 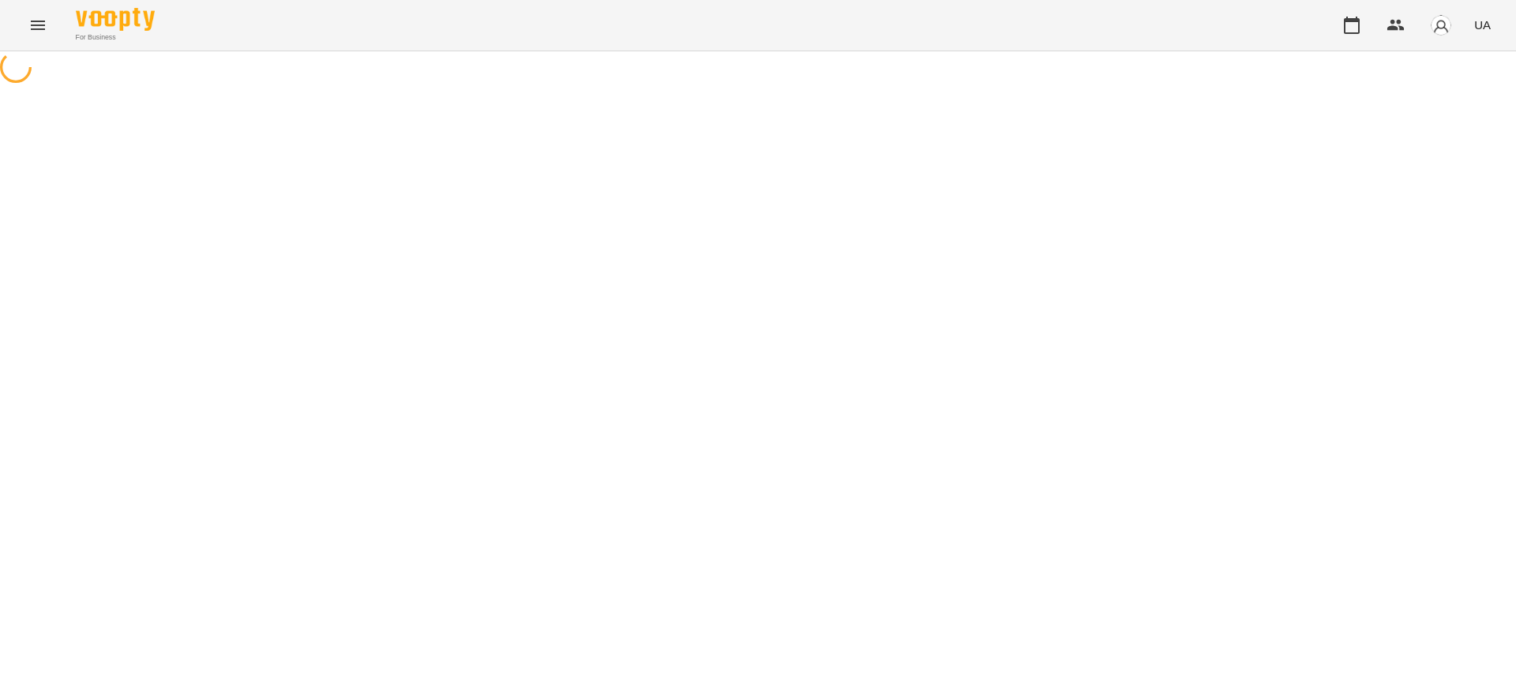 I want to click on button: Menu, so click(x=38, y=25).